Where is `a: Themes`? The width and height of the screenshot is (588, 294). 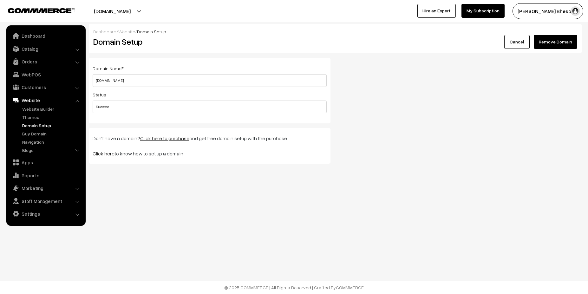 a: Themes is located at coordinates (52, 117).